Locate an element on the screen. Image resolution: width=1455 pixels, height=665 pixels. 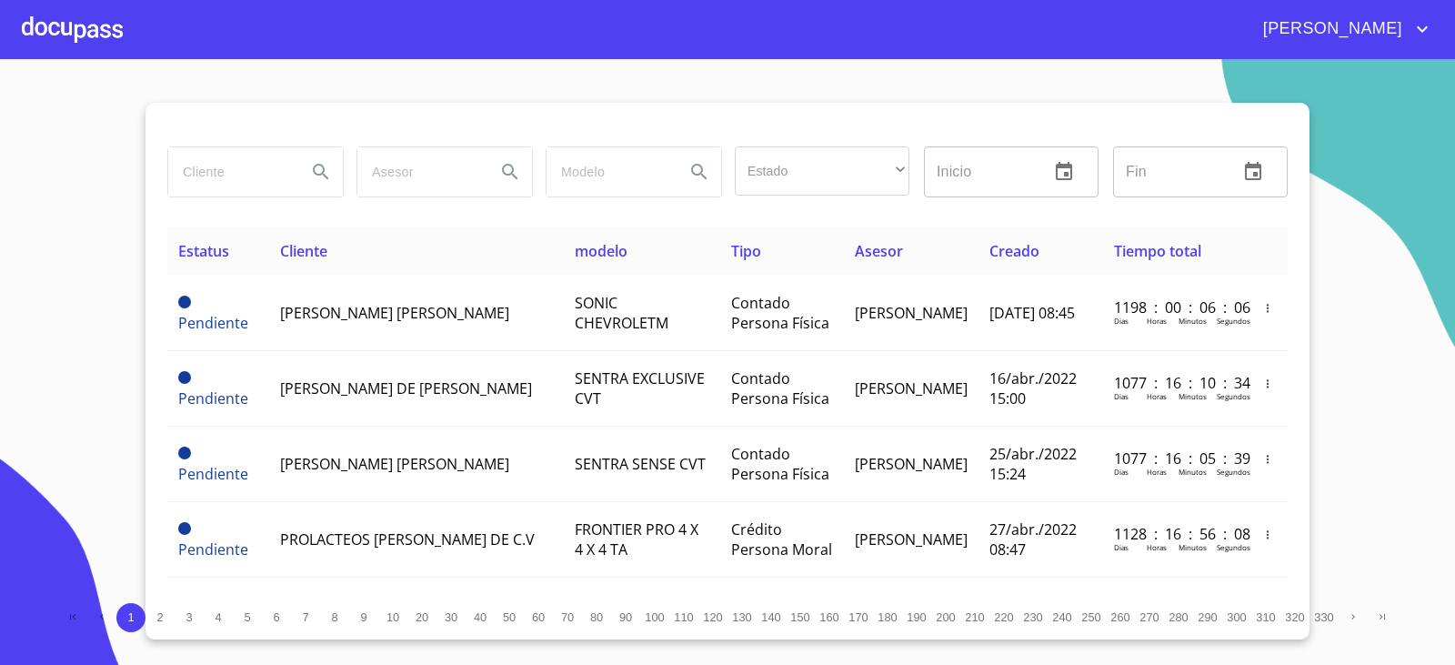
button: 20 is located at coordinates (422, 617).